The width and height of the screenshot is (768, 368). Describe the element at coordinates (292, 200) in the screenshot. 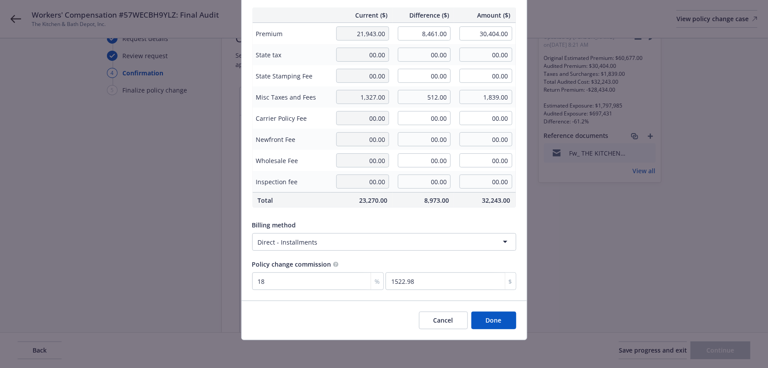

I see `span: Total` at that location.